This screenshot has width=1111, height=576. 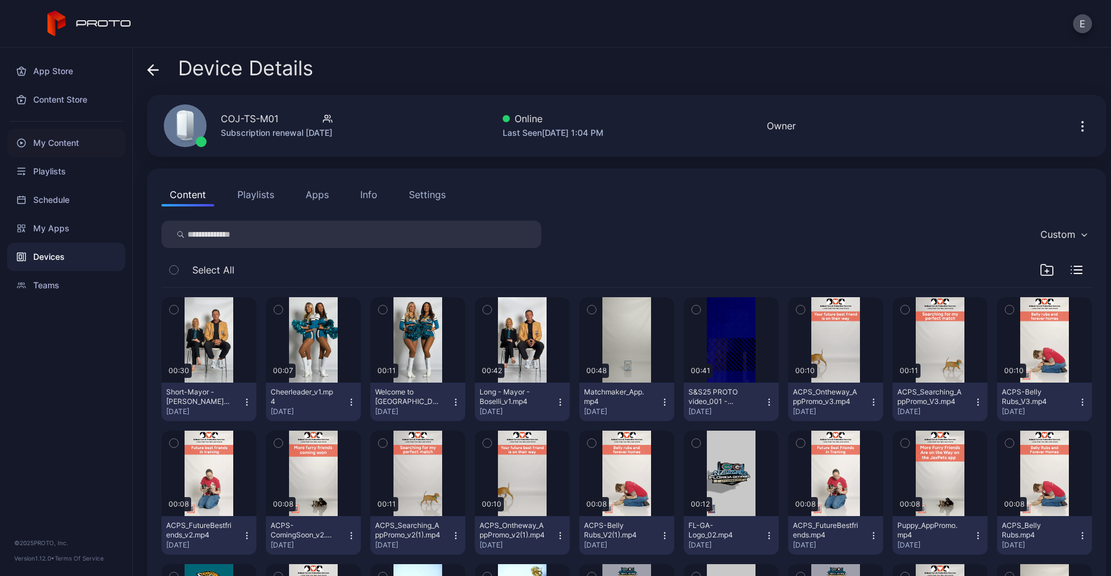 What do you see at coordinates (66, 143) in the screenshot?
I see `a: My Content` at bounding box center [66, 143].